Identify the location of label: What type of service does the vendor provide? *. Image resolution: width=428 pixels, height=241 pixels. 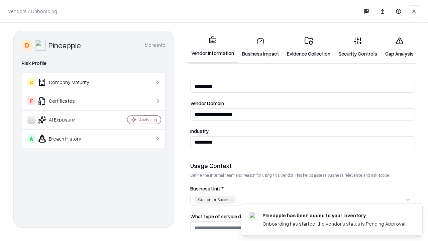
(302, 216).